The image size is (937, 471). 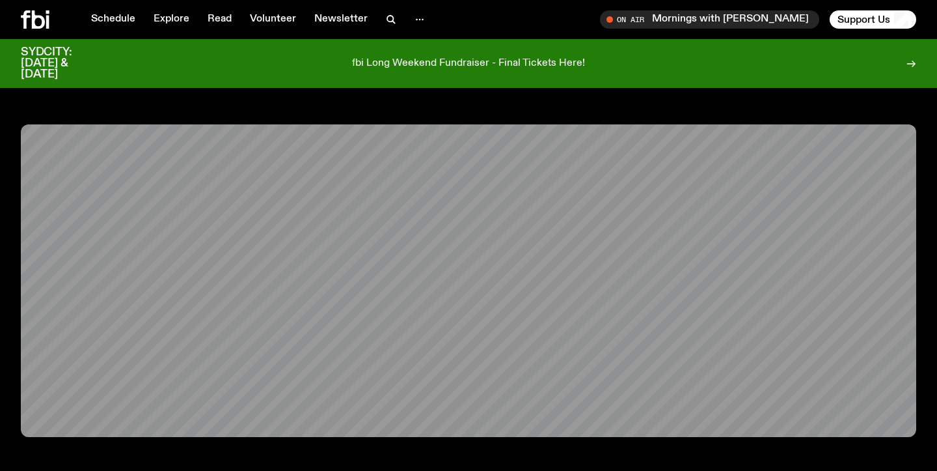 I want to click on button: Support Us, so click(x=873, y=20).